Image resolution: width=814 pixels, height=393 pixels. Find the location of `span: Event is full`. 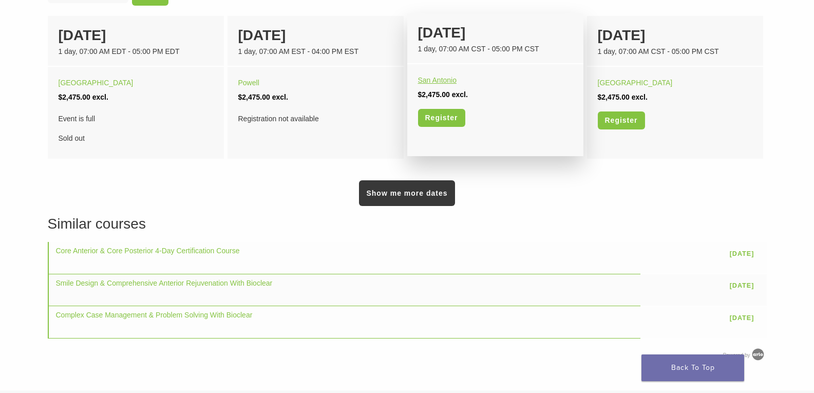

span: Event is full is located at coordinates (136, 119).